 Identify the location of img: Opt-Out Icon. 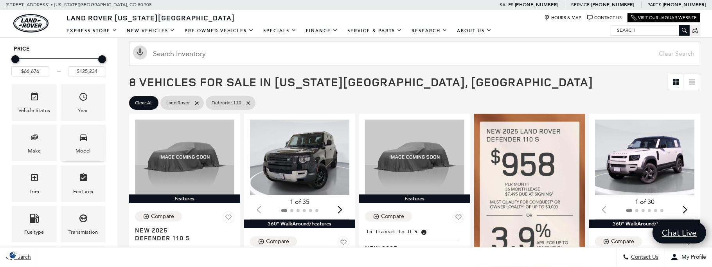
(13, 254).